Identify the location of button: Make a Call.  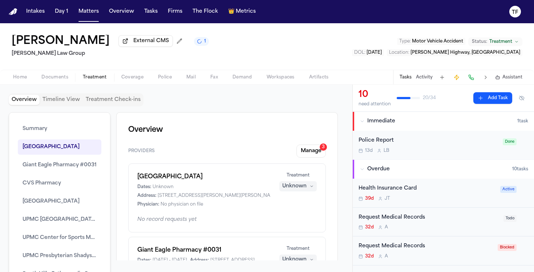
(471, 77).